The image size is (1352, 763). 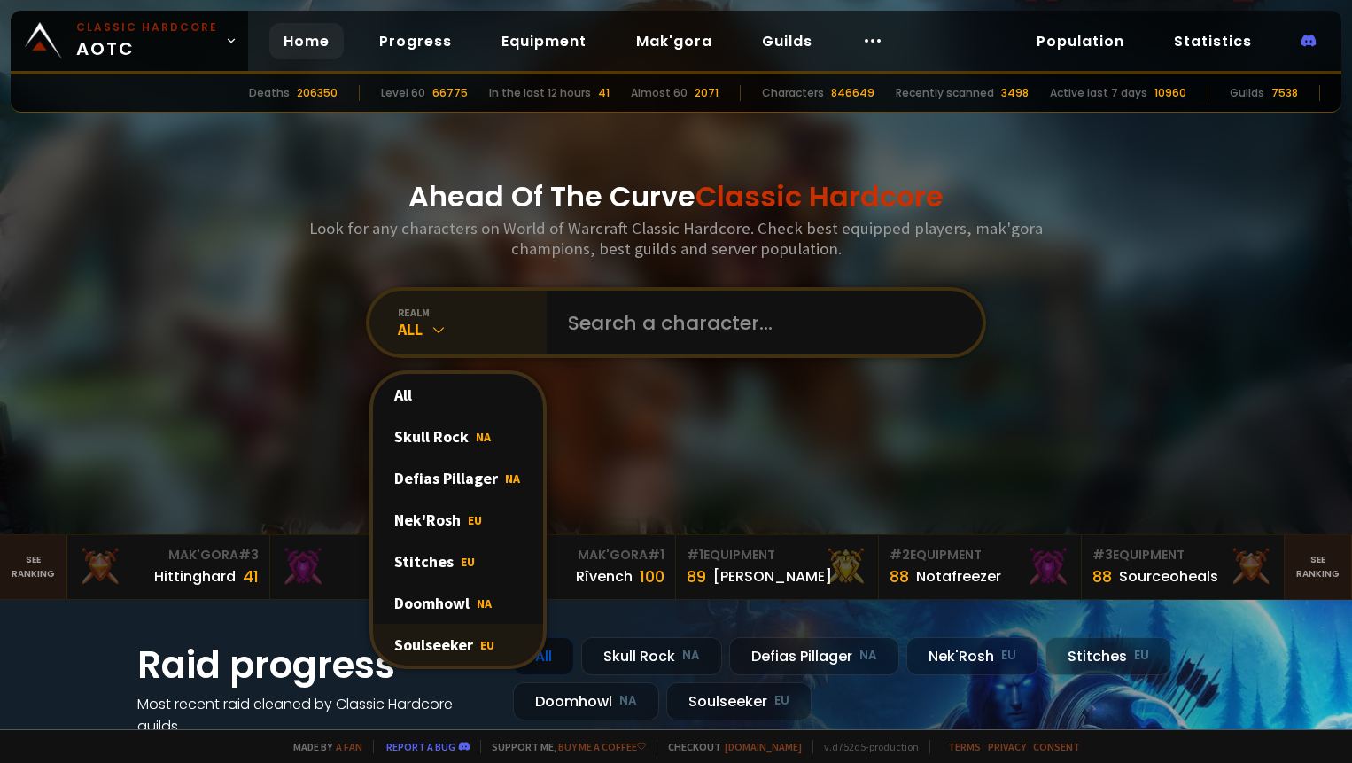 I want to click on div: 846649, so click(x=852, y=93).